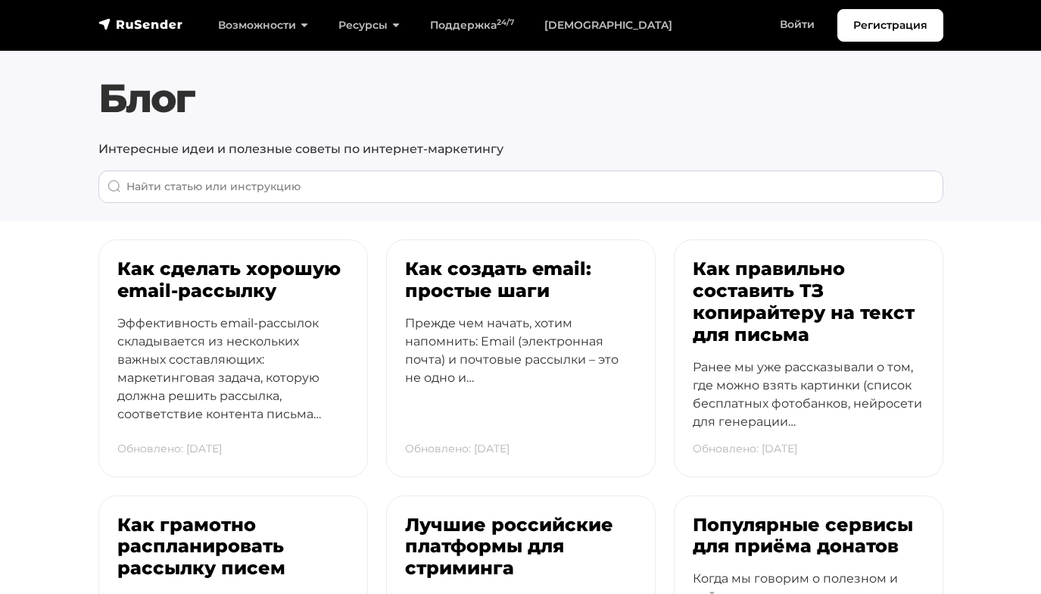  I want to click on input: When autocomplete results are available use up and down arrows to review and enter to go to the d..., so click(521, 186).